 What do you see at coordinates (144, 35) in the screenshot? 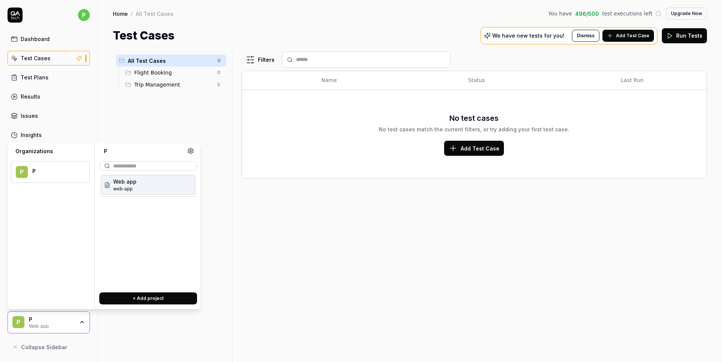
I see `h1: Test Cases` at bounding box center [144, 35].